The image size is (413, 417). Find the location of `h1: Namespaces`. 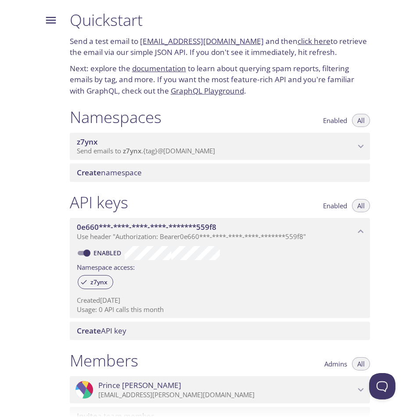

h1: Namespaces is located at coordinates (116, 117).